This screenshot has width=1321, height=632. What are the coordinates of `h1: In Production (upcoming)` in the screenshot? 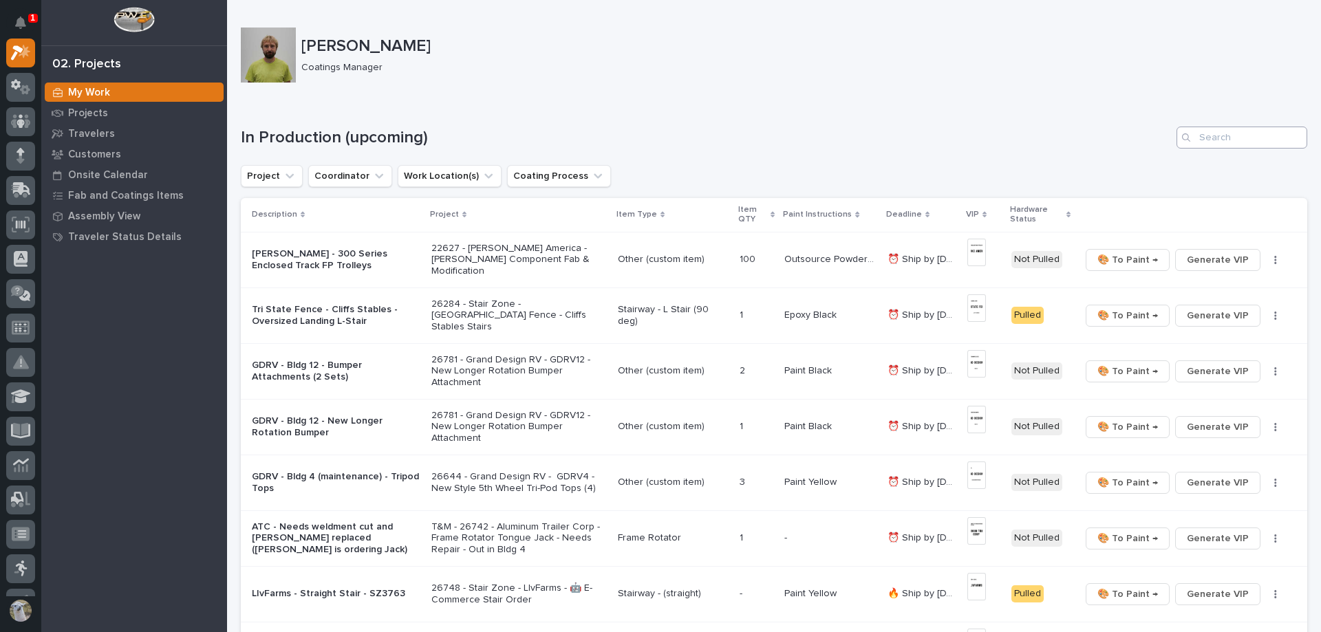 It's located at (706, 138).